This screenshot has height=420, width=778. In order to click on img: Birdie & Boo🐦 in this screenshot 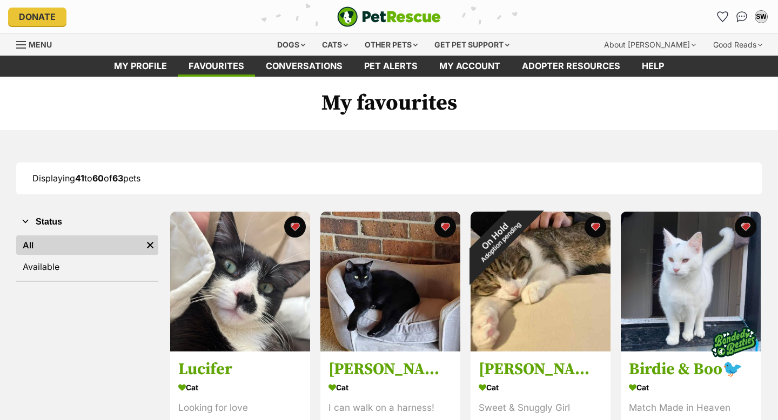, I will do `click(691, 282)`.